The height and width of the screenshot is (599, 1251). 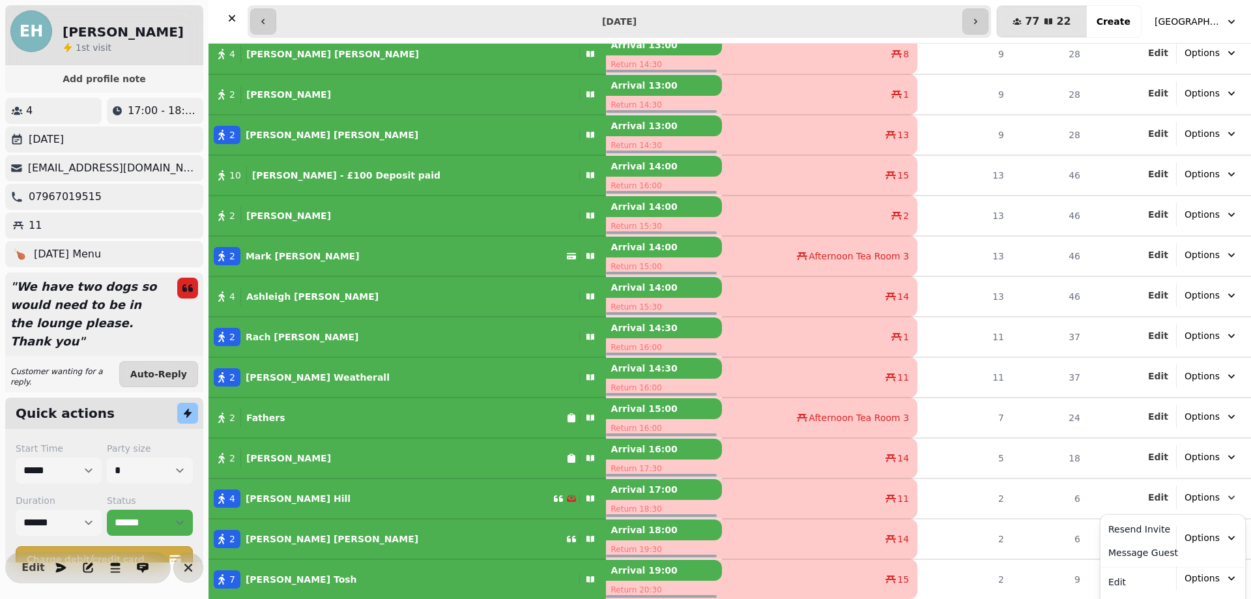 What do you see at coordinates (1173, 529) in the screenshot?
I see `button: Resend Invite` at bounding box center [1173, 529].